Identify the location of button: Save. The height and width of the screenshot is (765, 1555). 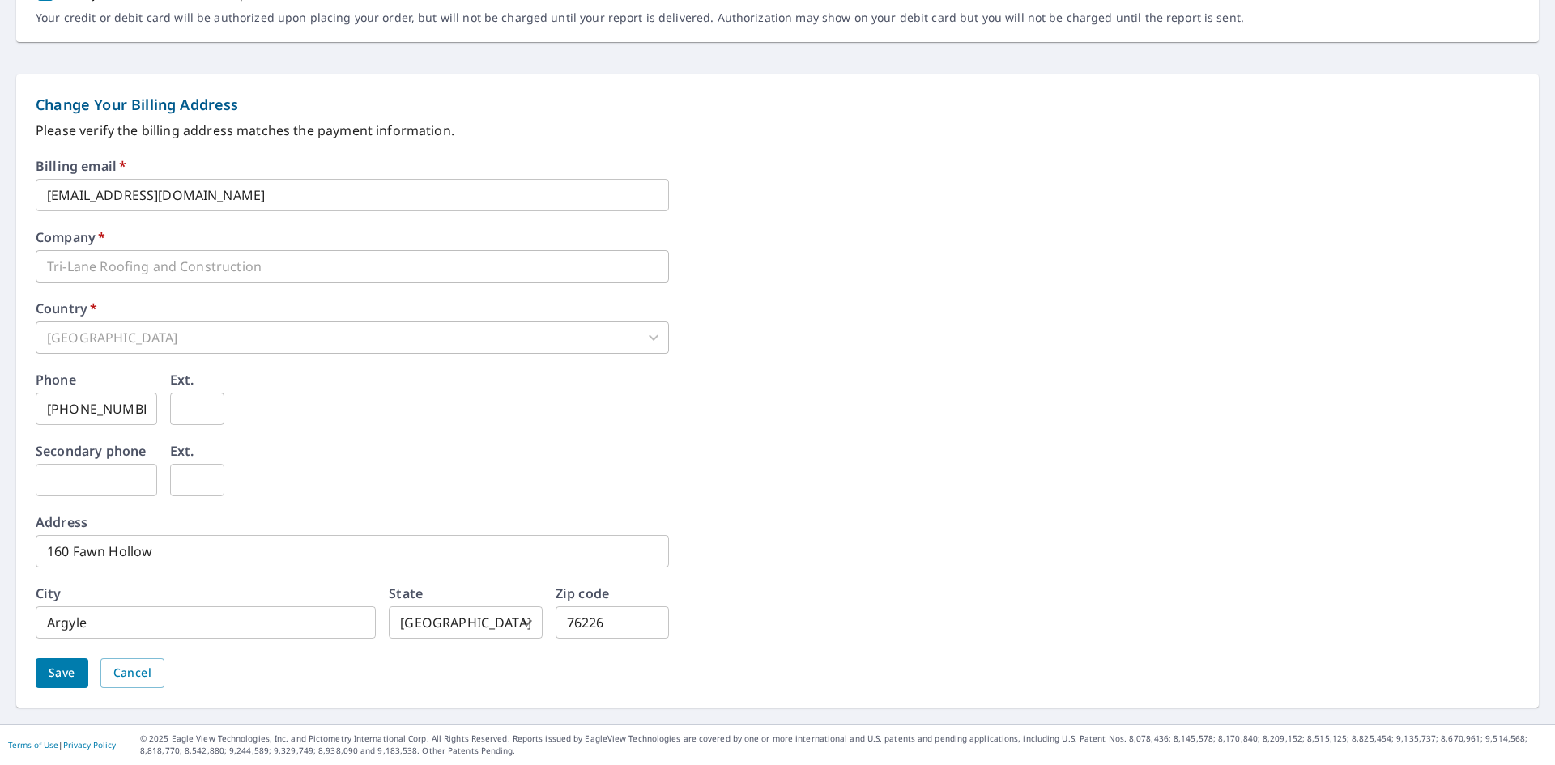
(62, 673).